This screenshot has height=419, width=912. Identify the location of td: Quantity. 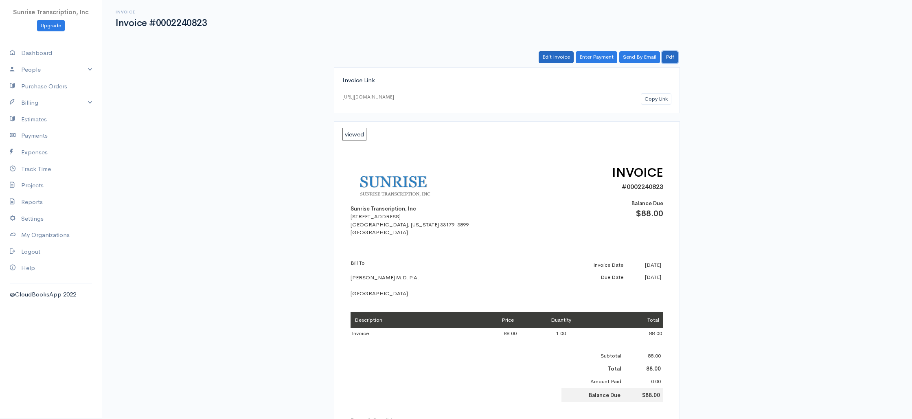
(561, 320).